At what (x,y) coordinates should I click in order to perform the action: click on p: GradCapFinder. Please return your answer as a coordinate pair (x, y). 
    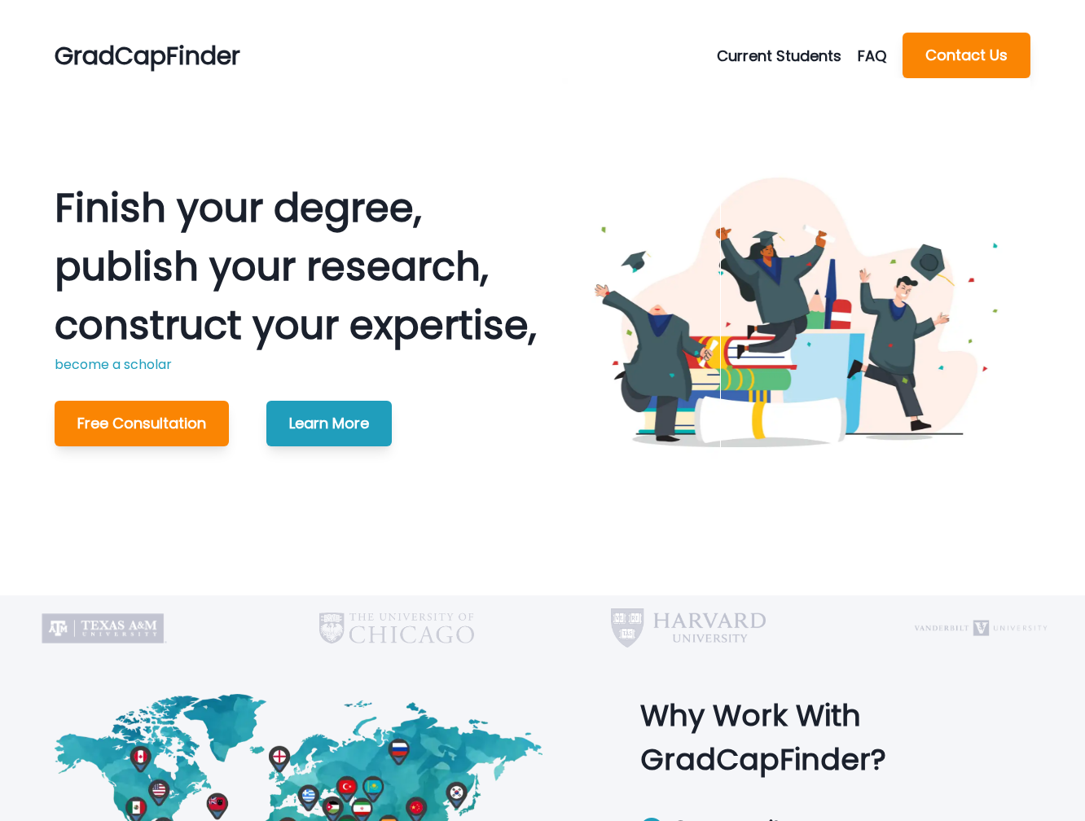
    Looking at the image, I should click on (147, 55).